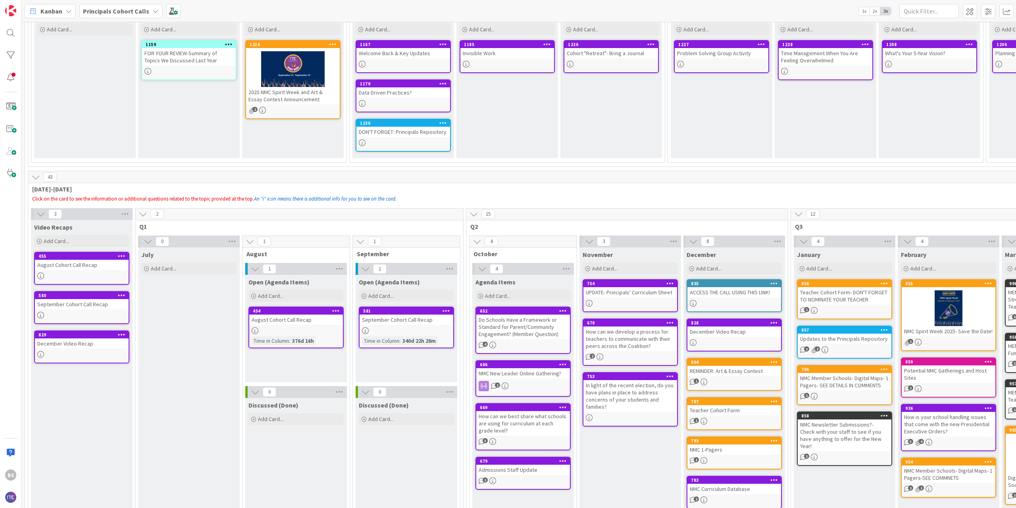 Image resolution: width=1016 pixels, height=508 pixels. Describe the element at coordinates (845, 432) in the screenshot. I see `div: 858NMC Newsletter Submissions?- Check with your staff to see if you have anything to offer for th...` at that location.